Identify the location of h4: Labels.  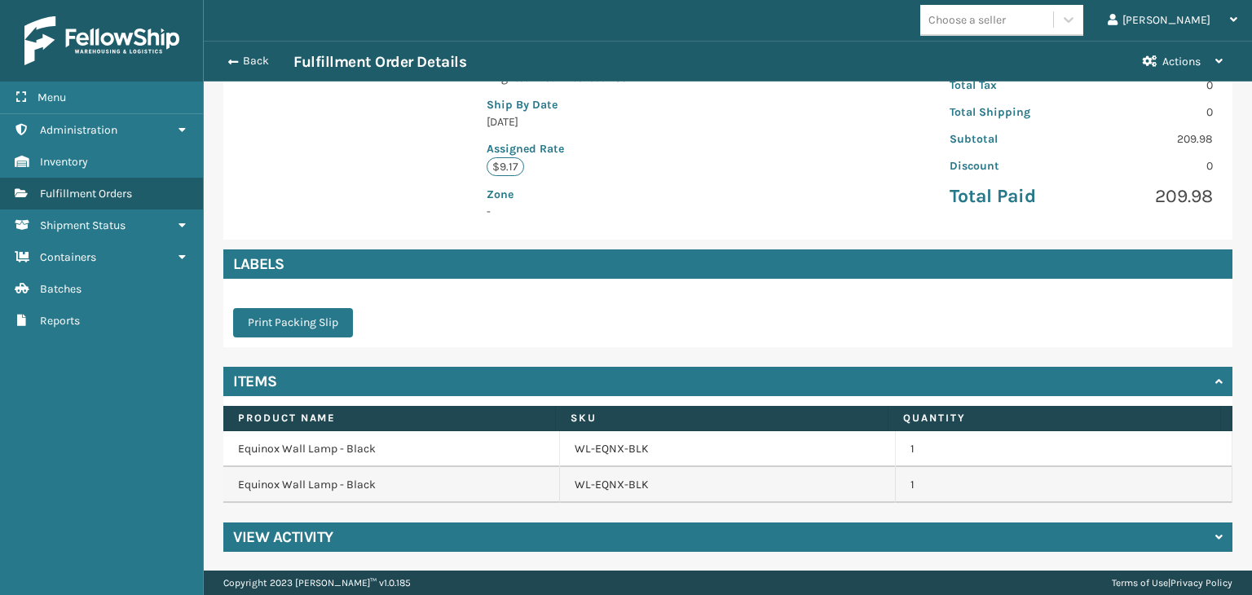
(728, 264).